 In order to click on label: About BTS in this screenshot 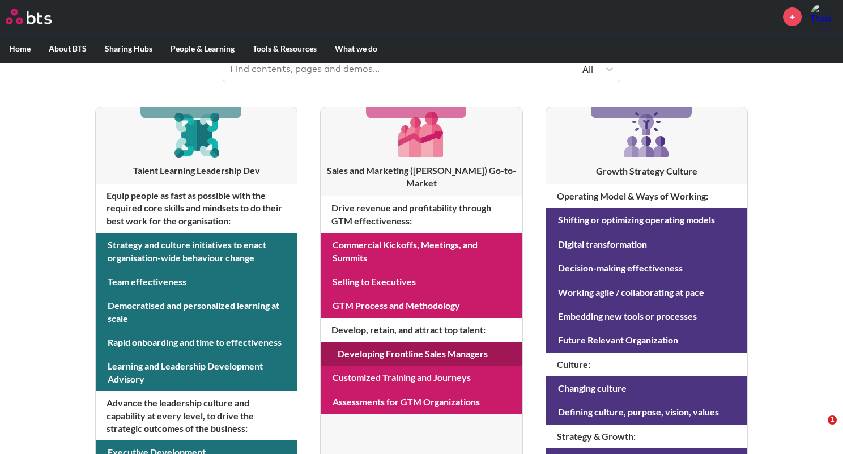, I will do `click(67, 49)`.